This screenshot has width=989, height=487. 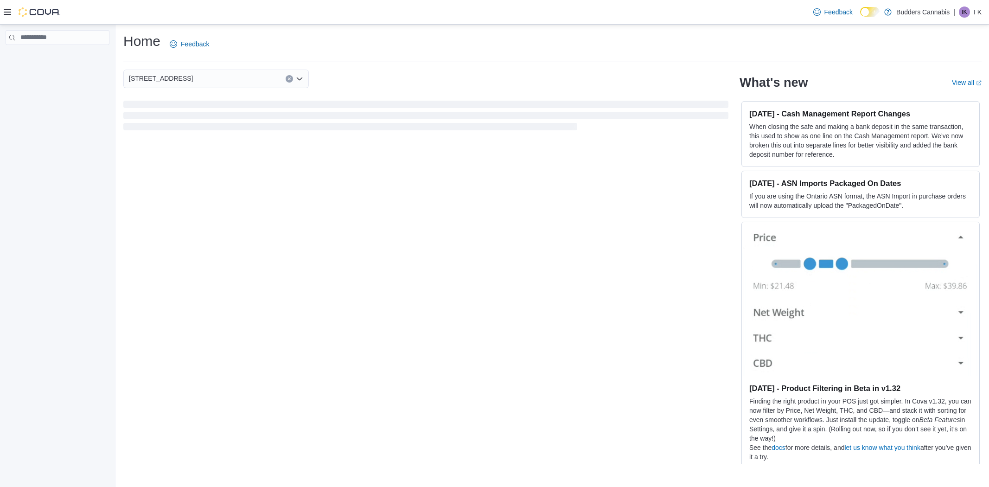 What do you see at coordinates (882, 448) in the screenshot?
I see `a: let us know what you think` at bounding box center [882, 448].